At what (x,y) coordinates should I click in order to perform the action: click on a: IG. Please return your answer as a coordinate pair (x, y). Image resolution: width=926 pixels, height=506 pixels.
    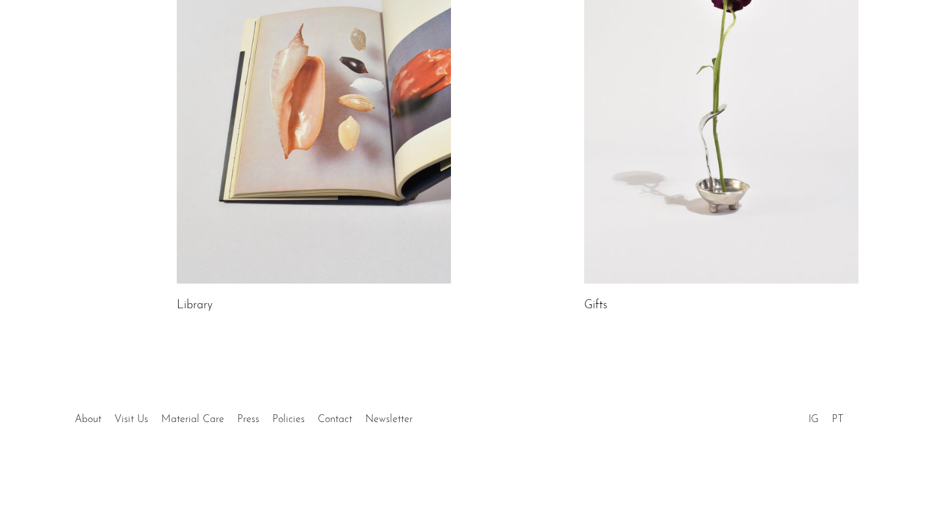
    Looking at the image, I should click on (814, 419).